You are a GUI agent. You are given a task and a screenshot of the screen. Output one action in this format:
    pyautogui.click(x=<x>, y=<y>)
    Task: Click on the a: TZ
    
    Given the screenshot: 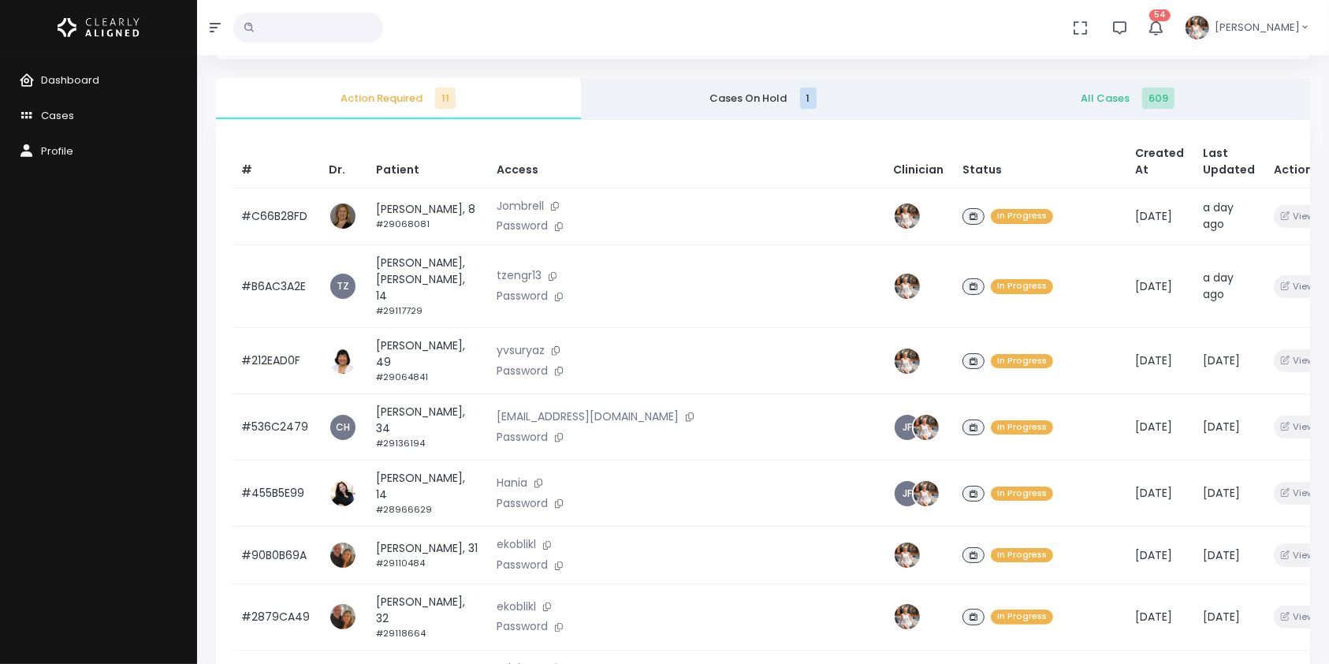 What is the action you would take?
    pyautogui.click(x=343, y=286)
    